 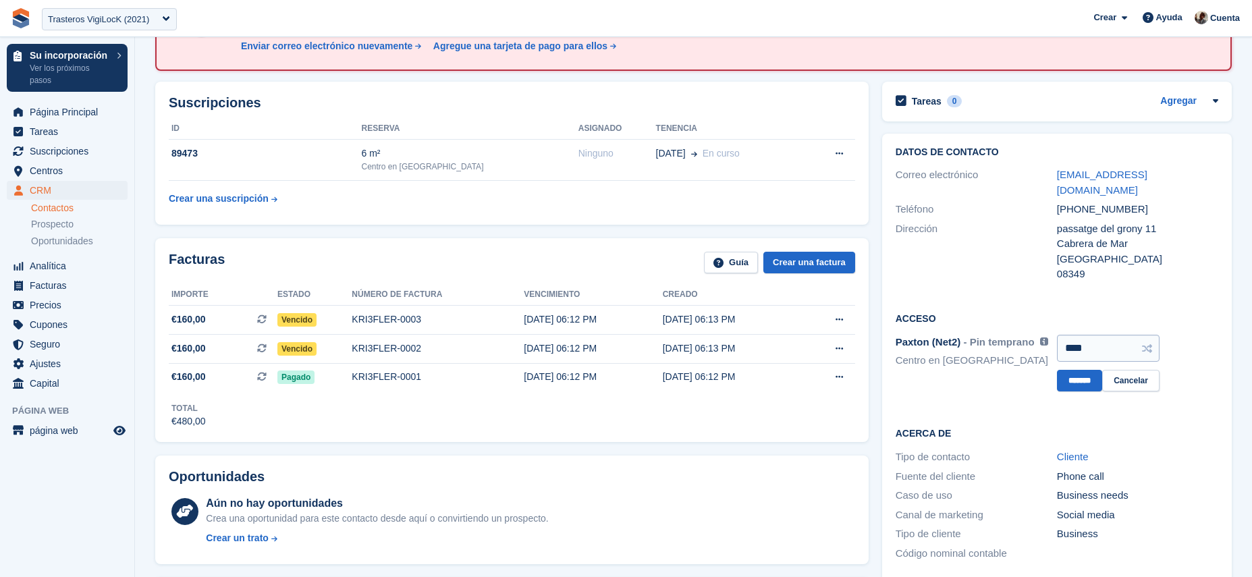 What do you see at coordinates (470, 153) in the screenshot?
I see `div: 6 m²` at bounding box center [470, 153].